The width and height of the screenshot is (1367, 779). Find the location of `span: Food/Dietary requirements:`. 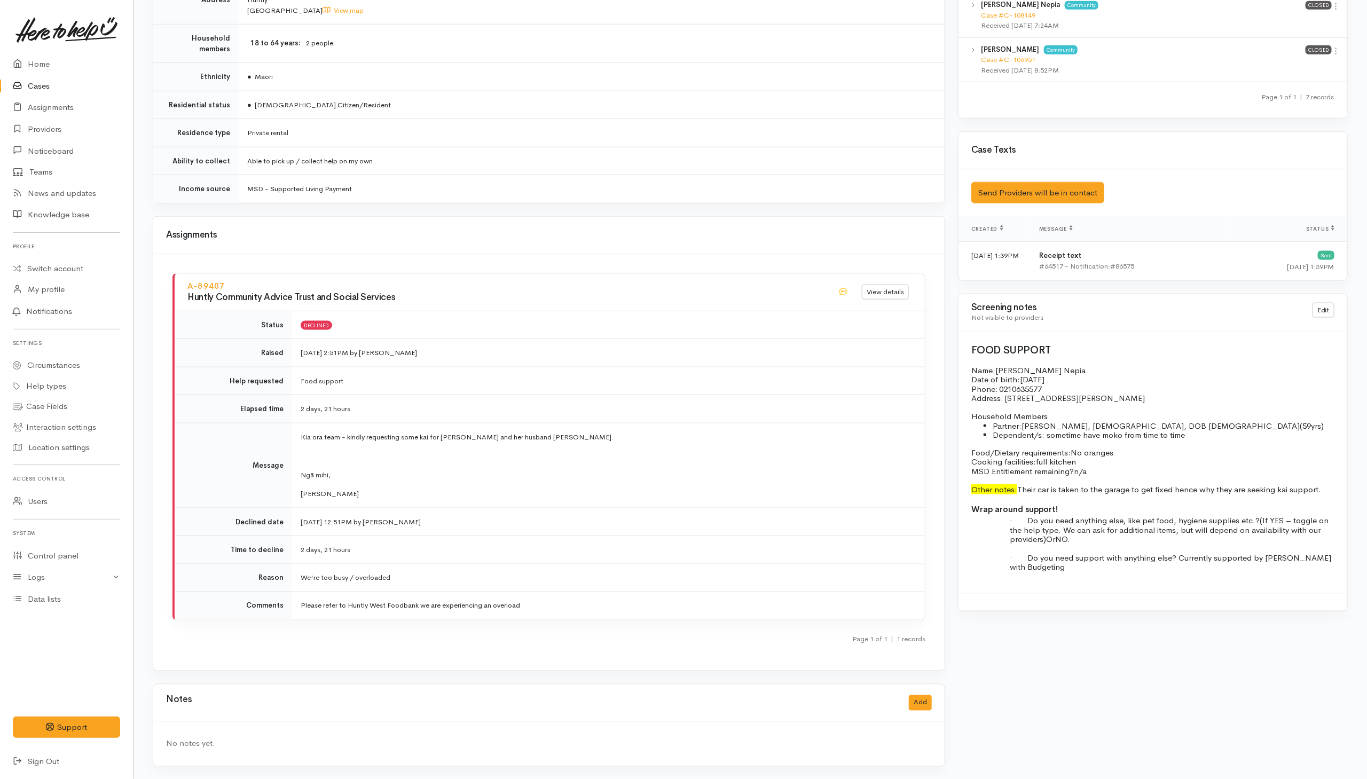

span: Food/Dietary requirements: is located at coordinates (1021, 452).